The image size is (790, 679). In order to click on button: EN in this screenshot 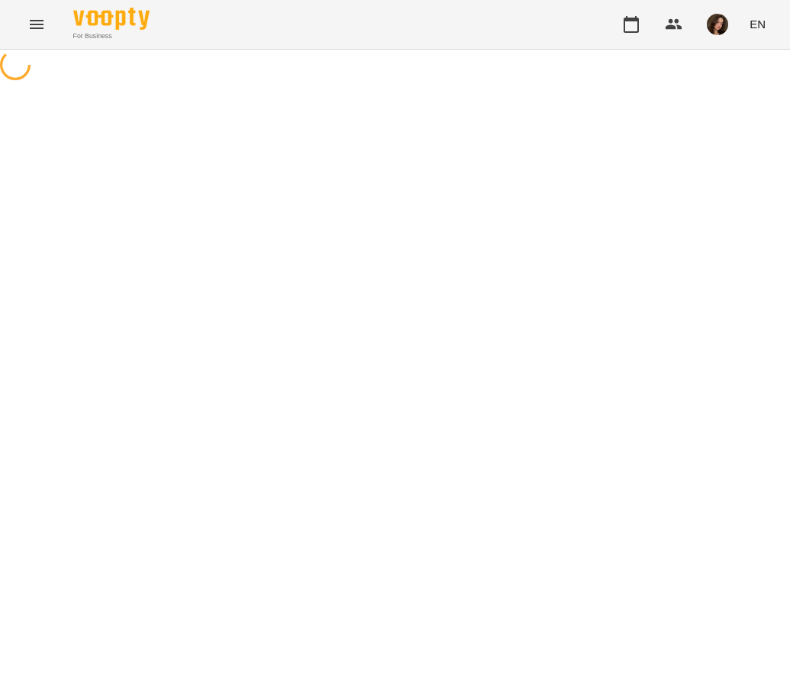, I will do `click(758, 24)`.